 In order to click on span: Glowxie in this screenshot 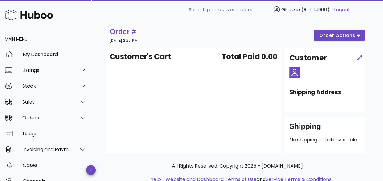, I will do `click(291, 9)`.